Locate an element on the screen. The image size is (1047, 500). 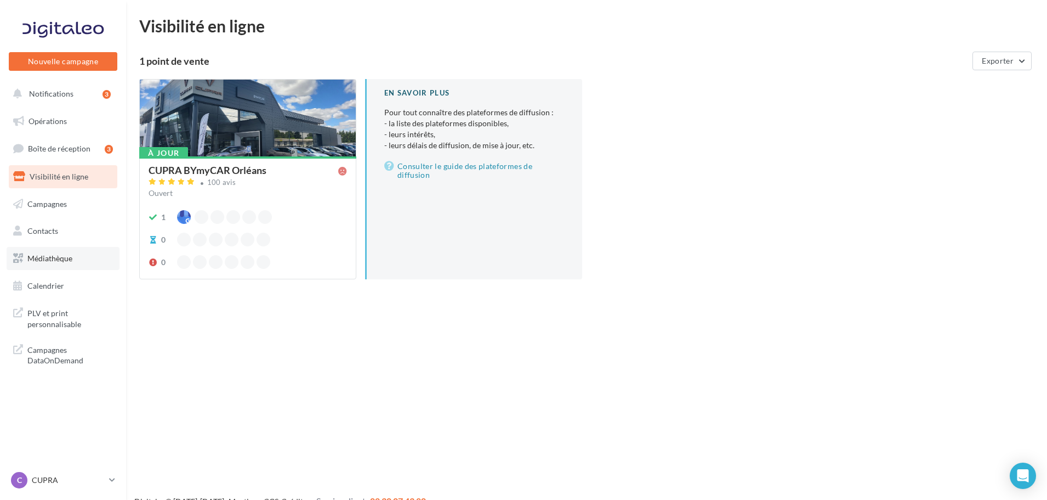
p: Pour tout connaître des plateformes de diffusion : is located at coordinates (474, 129).